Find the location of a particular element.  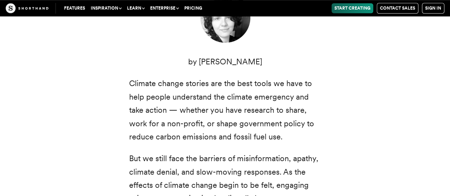

a: Features is located at coordinates (74, 8).